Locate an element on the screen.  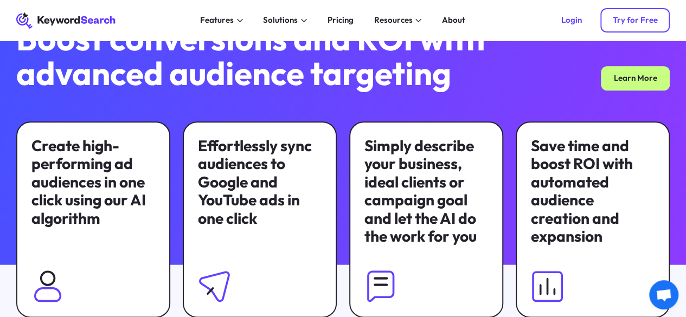
div: Save time and boost ROI with automated audience creation and expansion is located at coordinates (593, 191).